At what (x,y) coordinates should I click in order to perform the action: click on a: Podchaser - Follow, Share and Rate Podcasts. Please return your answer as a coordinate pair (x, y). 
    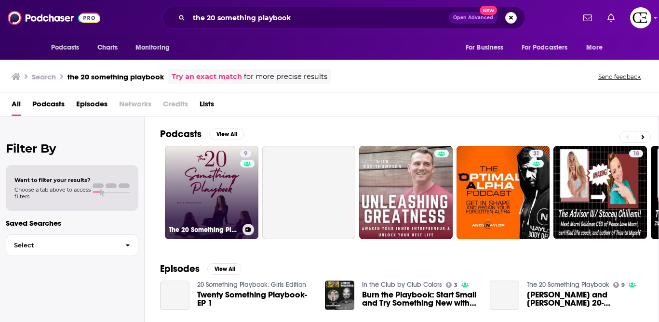
    Looking at the image, I should click on (54, 18).